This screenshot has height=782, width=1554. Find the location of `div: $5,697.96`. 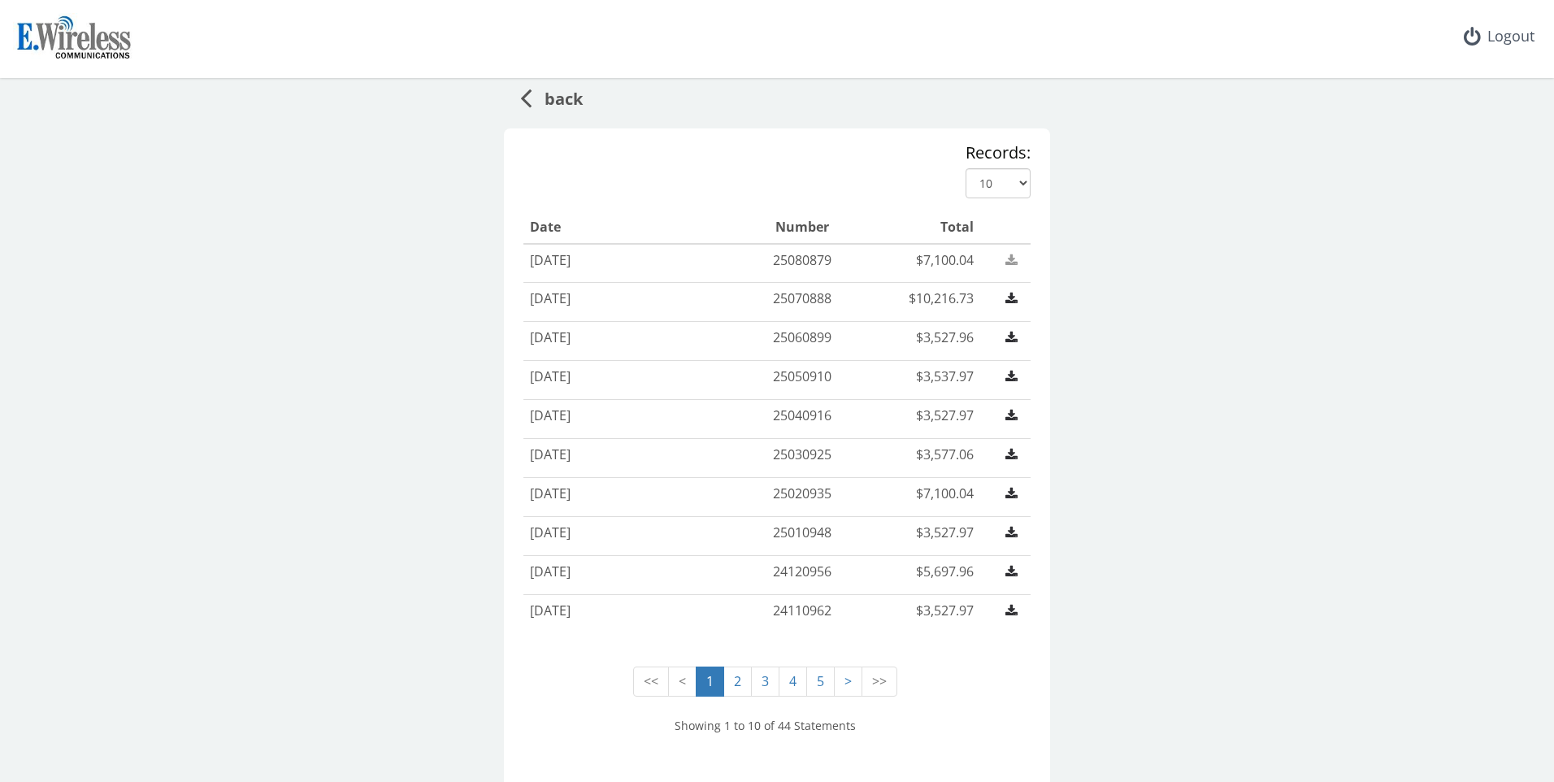

div: $5,697.96 is located at coordinates (929, 571).